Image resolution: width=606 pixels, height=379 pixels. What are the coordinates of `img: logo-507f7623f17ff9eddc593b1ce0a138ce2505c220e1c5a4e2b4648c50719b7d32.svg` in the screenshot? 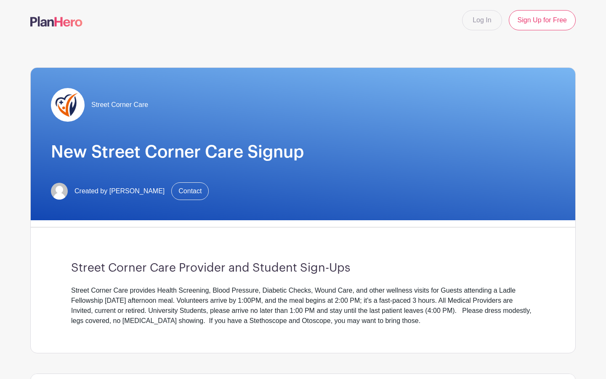 It's located at (56, 21).